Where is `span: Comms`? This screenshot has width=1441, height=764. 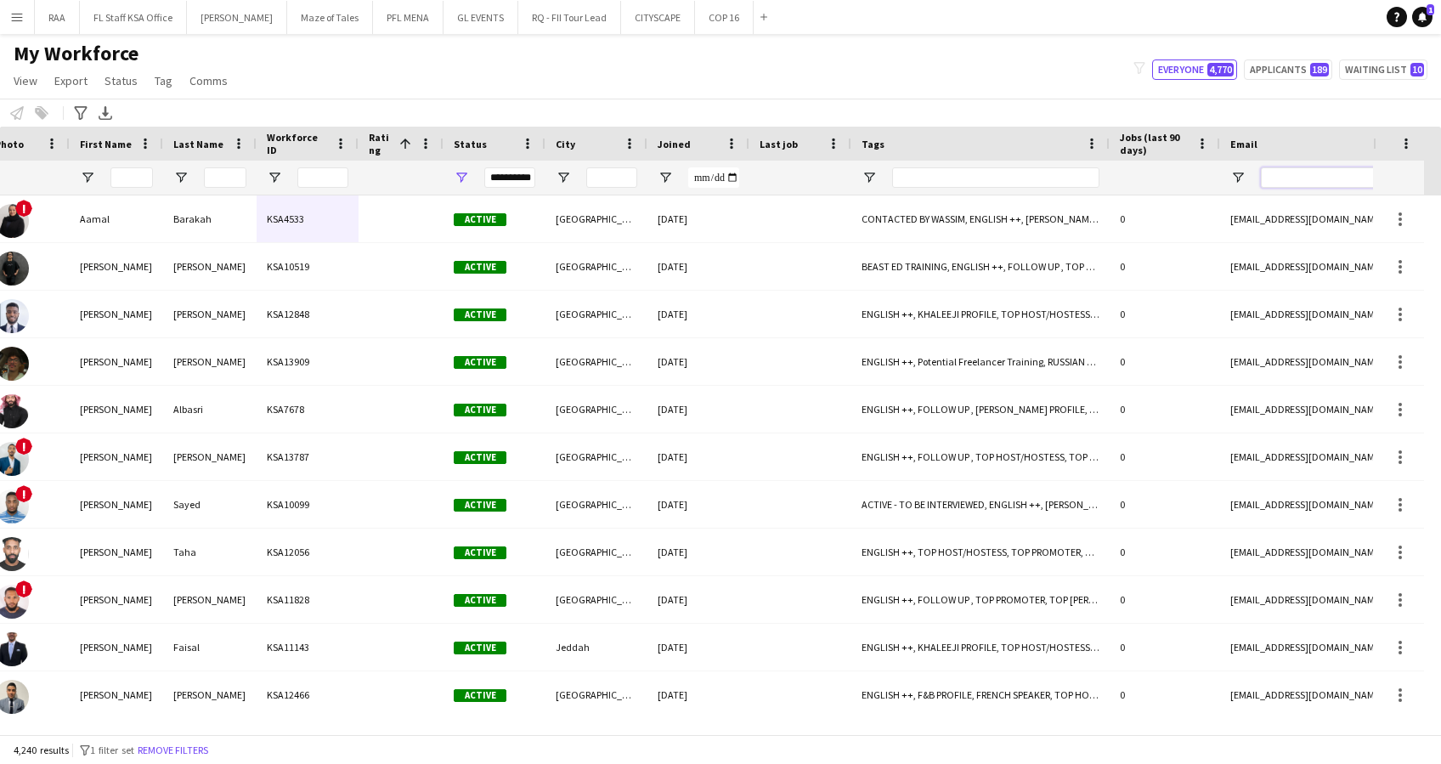
span: Comms is located at coordinates (208, 81).